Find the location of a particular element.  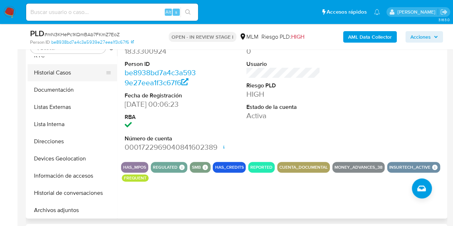

span: 3.163.0 is located at coordinates (444, 20).